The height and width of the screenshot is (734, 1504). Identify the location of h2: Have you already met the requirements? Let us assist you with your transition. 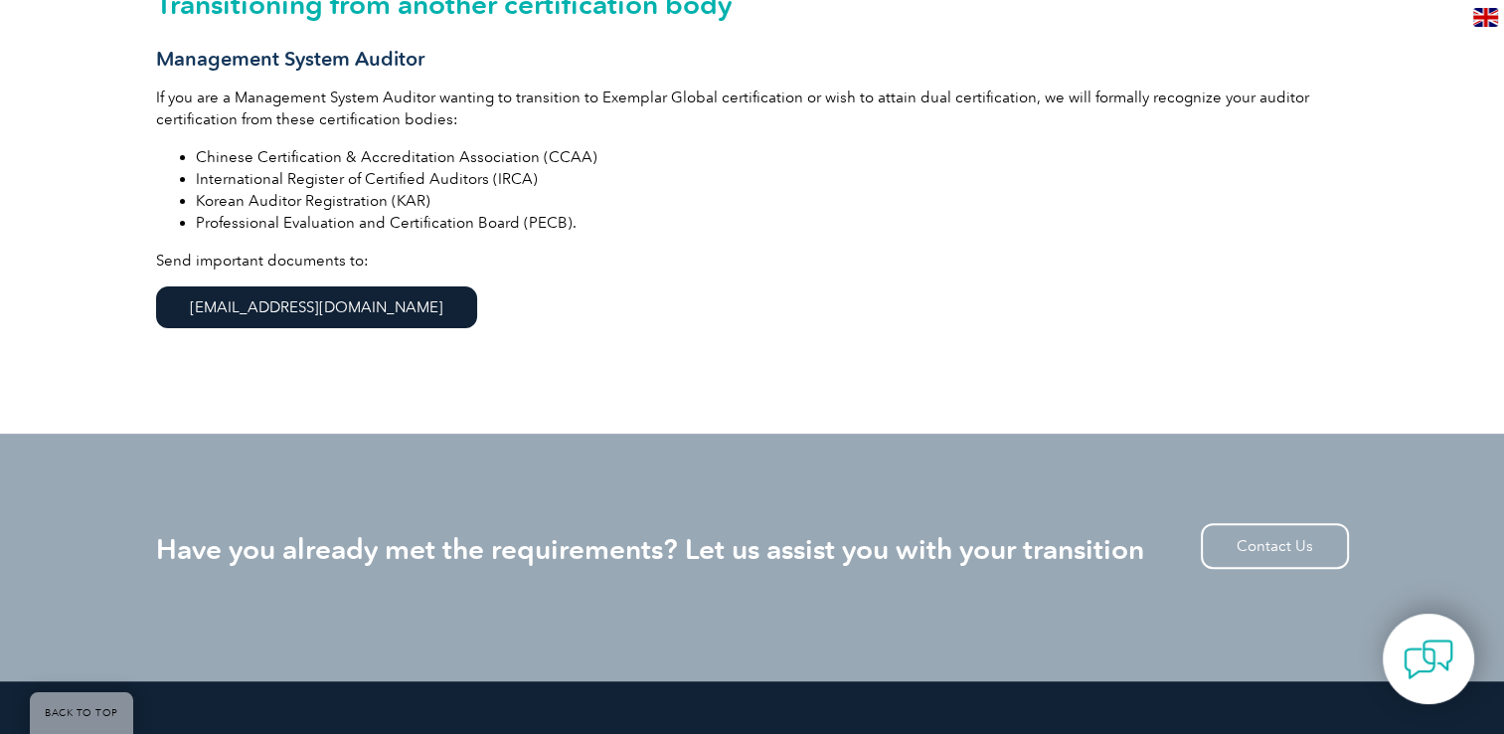
(753, 549).